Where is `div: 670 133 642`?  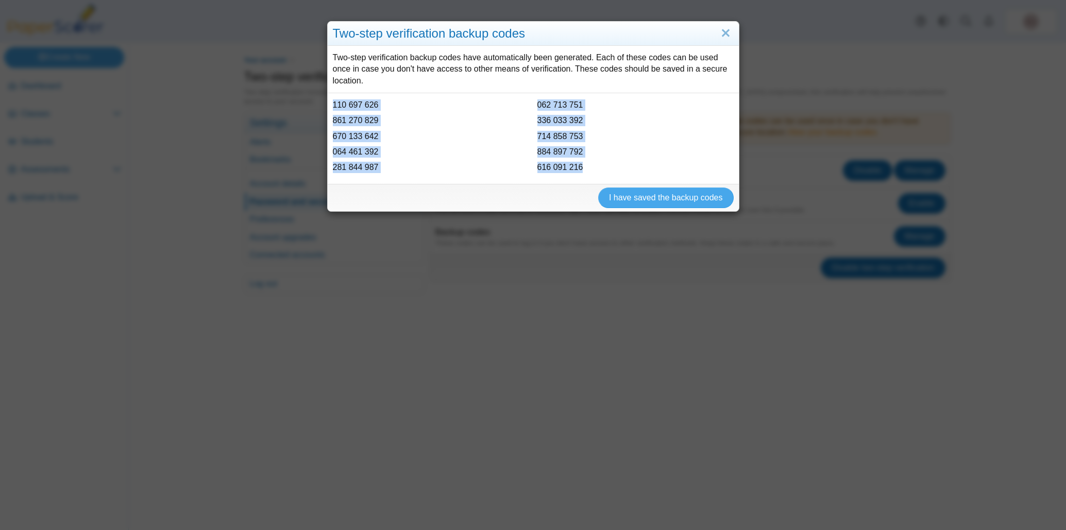 div: 670 133 642 is located at coordinates (431, 137).